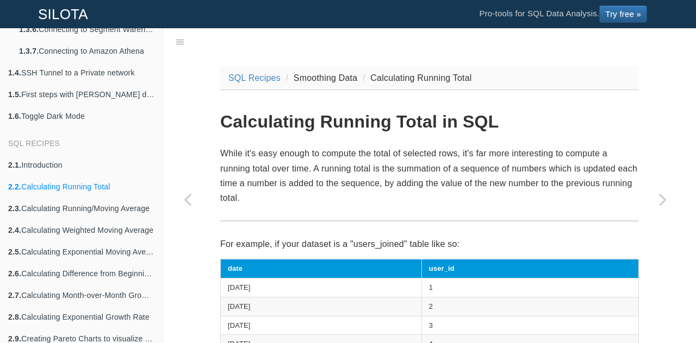 The height and width of the screenshot is (343, 696). Describe the element at coordinates (15, 209) in the screenshot. I see `b: 2.3.` at that location.